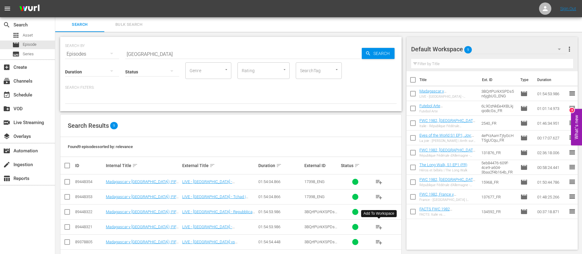  Describe the element at coordinates (552, 167) in the screenshot. I see `td: 00:58:24.441` at that location.